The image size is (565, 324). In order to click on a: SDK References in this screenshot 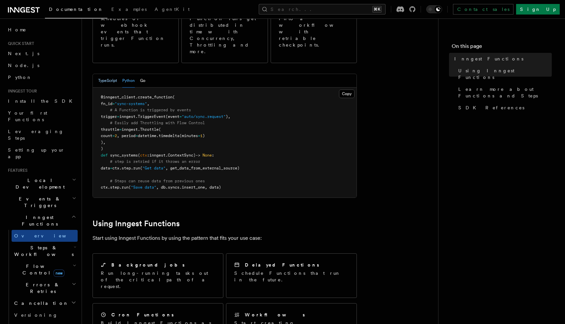, I will do `click(504, 108)`.